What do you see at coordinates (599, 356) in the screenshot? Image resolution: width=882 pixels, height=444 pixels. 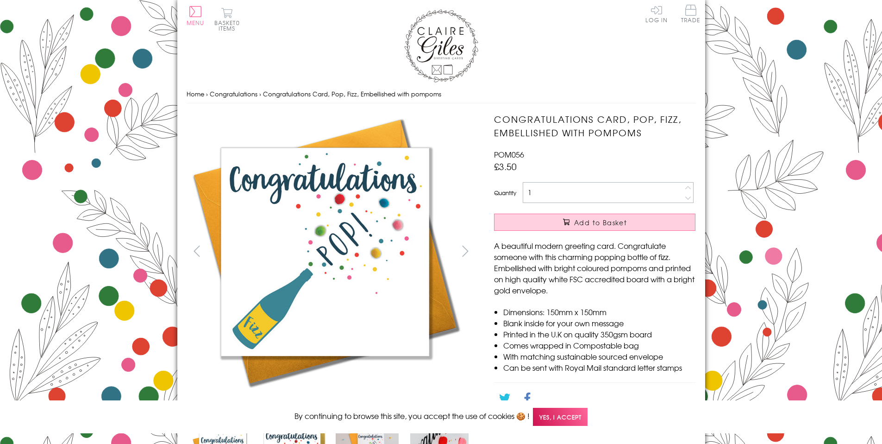 I see `li: With matching sustainable sourced envelope` at bounding box center [599, 356].